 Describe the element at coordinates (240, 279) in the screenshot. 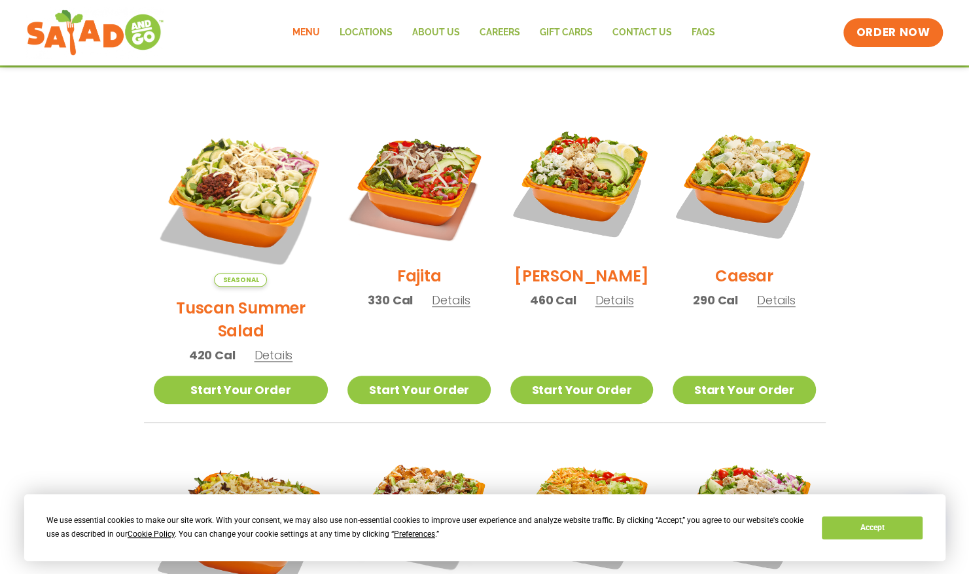

I see `span: Seasonal` at that location.